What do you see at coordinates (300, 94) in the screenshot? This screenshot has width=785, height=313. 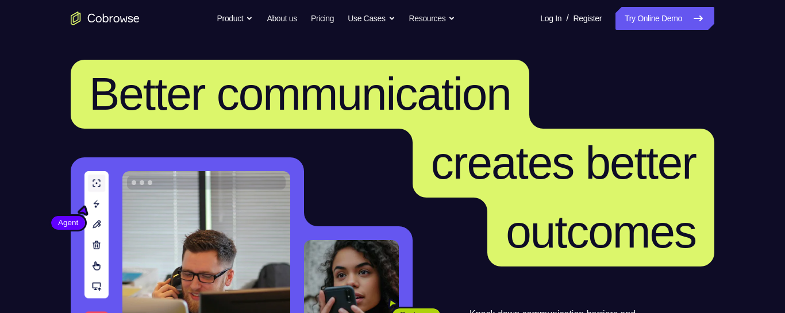 I see `span: Better communication` at bounding box center [300, 94].